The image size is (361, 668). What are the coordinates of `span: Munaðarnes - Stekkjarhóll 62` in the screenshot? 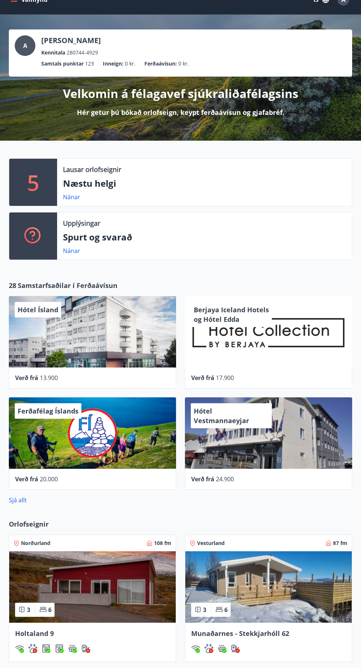 It's located at (240, 633).